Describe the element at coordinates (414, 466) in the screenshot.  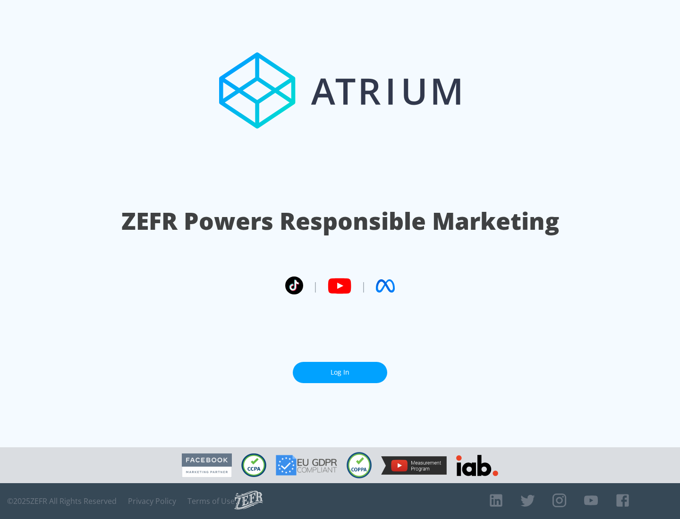
I see `img: YouTube Measurement Program` at that location.